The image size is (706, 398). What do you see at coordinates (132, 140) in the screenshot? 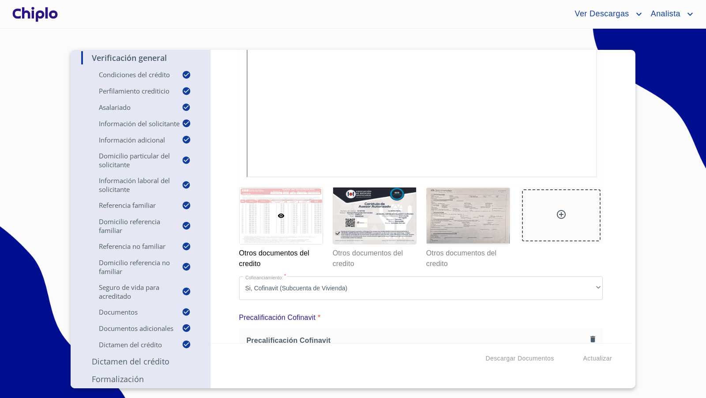
I see `p: Información adicional` at bounding box center [132, 140].